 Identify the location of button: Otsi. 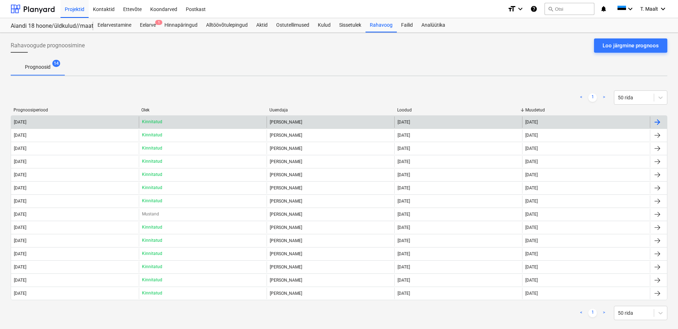
(569, 9).